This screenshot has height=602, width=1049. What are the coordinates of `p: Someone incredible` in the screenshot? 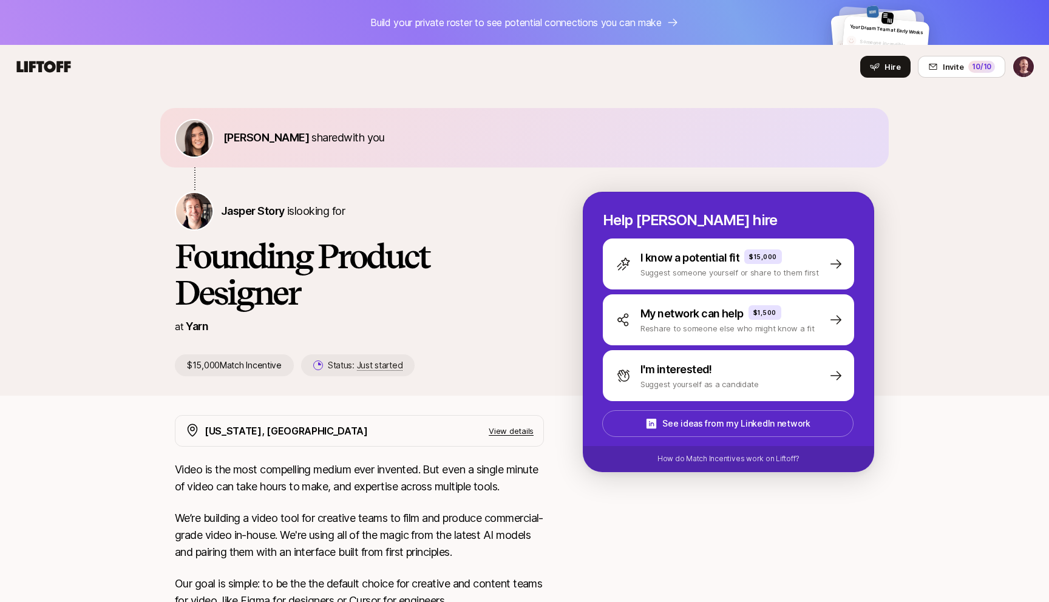 It's located at (892, 44).